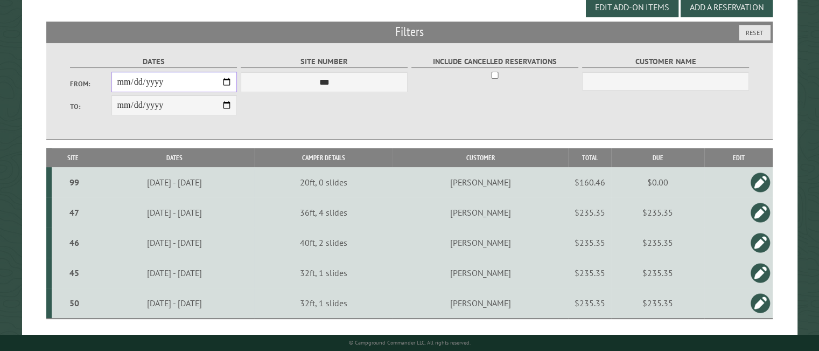  What do you see at coordinates (324, 242) in the screenshot?
I see `td: 40ft, 2 slides` at bounding box center [324, 242].